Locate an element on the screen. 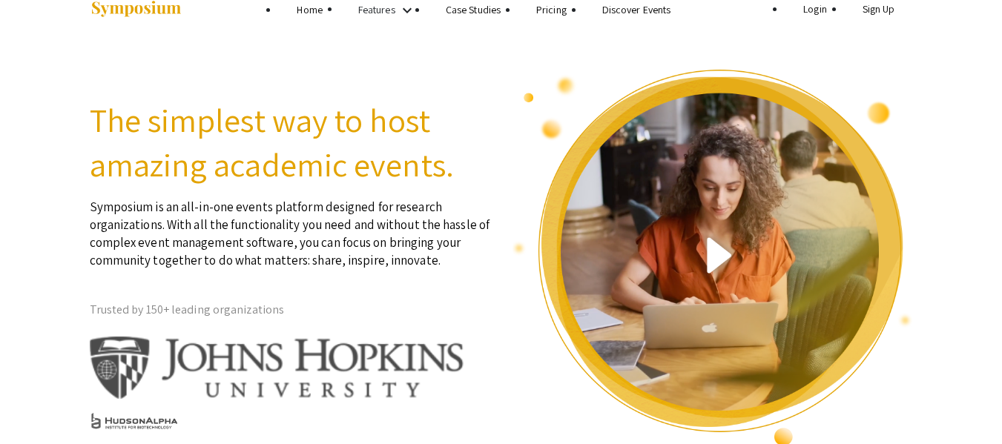 This screenshot has height=444, width=1002. img: HudsonAlpha is located at coordinates (134, 421).